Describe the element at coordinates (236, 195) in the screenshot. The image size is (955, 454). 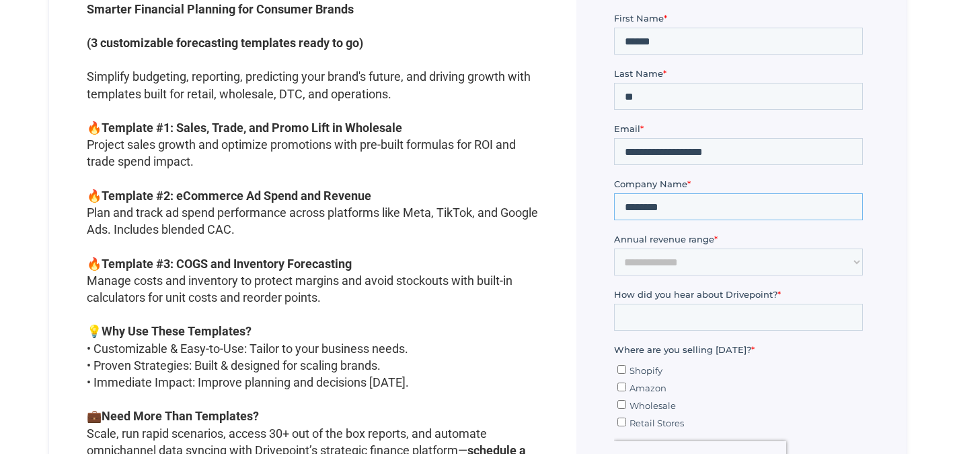
I see `strong: Template #2: eCommerce Ad Spend and Revenue` at that location.